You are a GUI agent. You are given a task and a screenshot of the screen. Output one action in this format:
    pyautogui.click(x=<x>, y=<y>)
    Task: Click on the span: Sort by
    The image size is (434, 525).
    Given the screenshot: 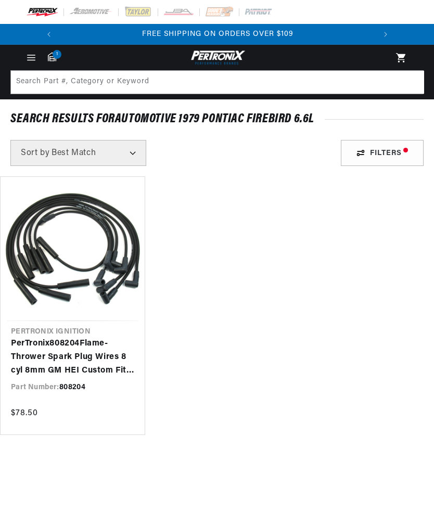 What is the action you would take?
    pyautogui.click(x=35, y=153)
    